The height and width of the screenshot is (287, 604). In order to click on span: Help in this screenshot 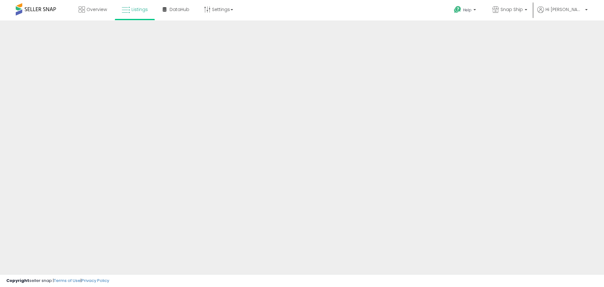, I will do `click(467, 10)`.